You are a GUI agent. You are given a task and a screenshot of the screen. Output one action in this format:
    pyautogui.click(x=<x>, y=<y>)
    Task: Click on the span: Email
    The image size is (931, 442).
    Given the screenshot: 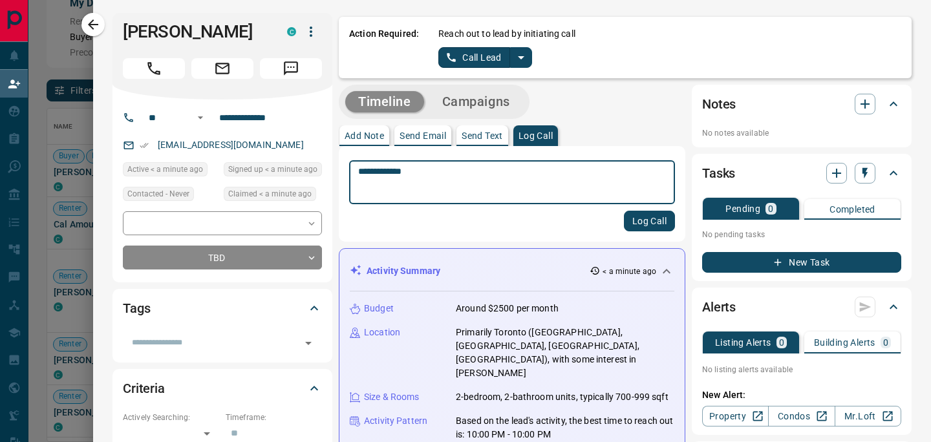 What is the action you would take?
    pyautogui.click(x=222, y=69)
    